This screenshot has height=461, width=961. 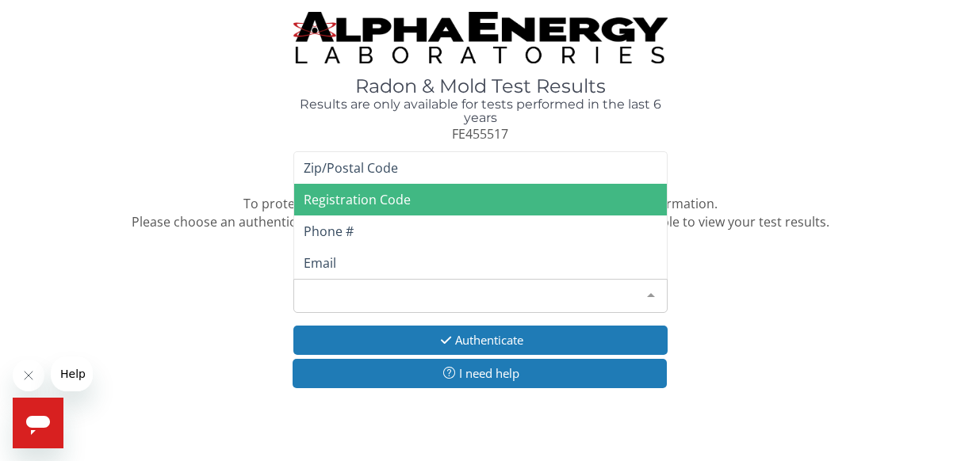 I want to click on span: FE455517, so click(x=480, y=134).